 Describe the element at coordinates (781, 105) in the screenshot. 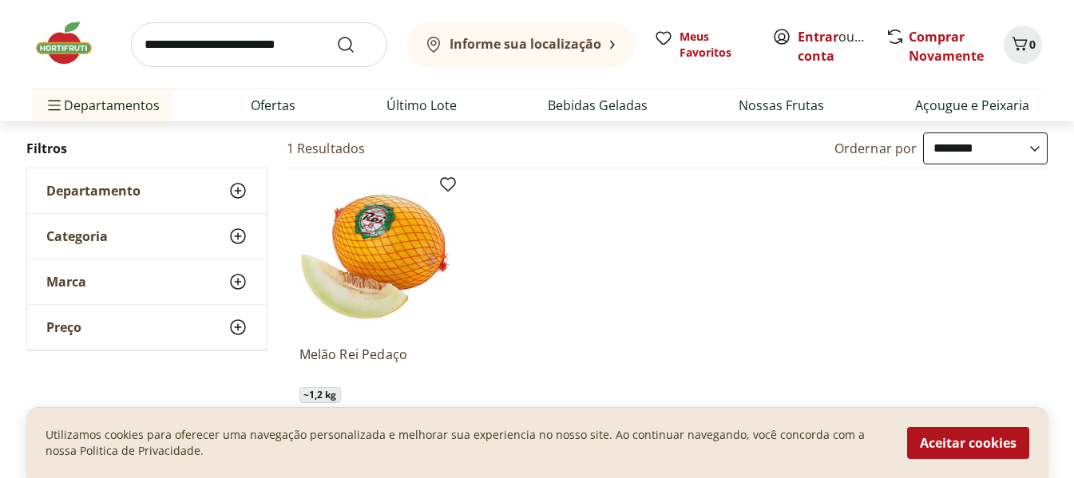

I see `a: Nossas Frutas` at that location.